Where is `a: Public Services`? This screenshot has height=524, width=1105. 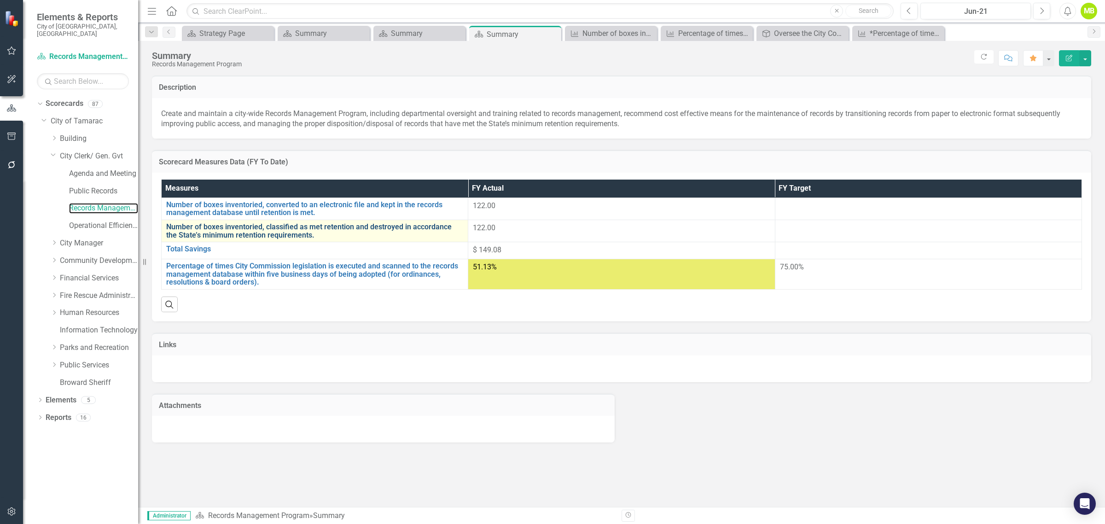 a: Public Services is located at coordinates (99, 365).